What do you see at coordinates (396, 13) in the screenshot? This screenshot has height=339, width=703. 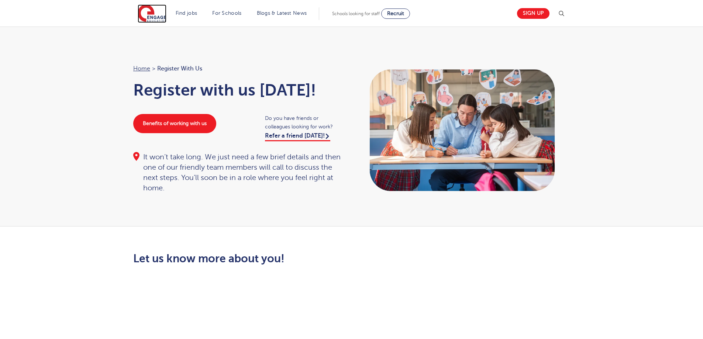 I see `span: Recruit` at bounding box center [396, 13].